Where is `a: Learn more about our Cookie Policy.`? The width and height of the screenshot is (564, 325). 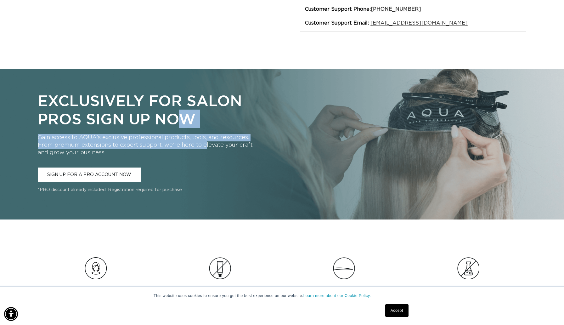 a: Learn more about our Cookie Policy. is located at coordinates (337, 295).